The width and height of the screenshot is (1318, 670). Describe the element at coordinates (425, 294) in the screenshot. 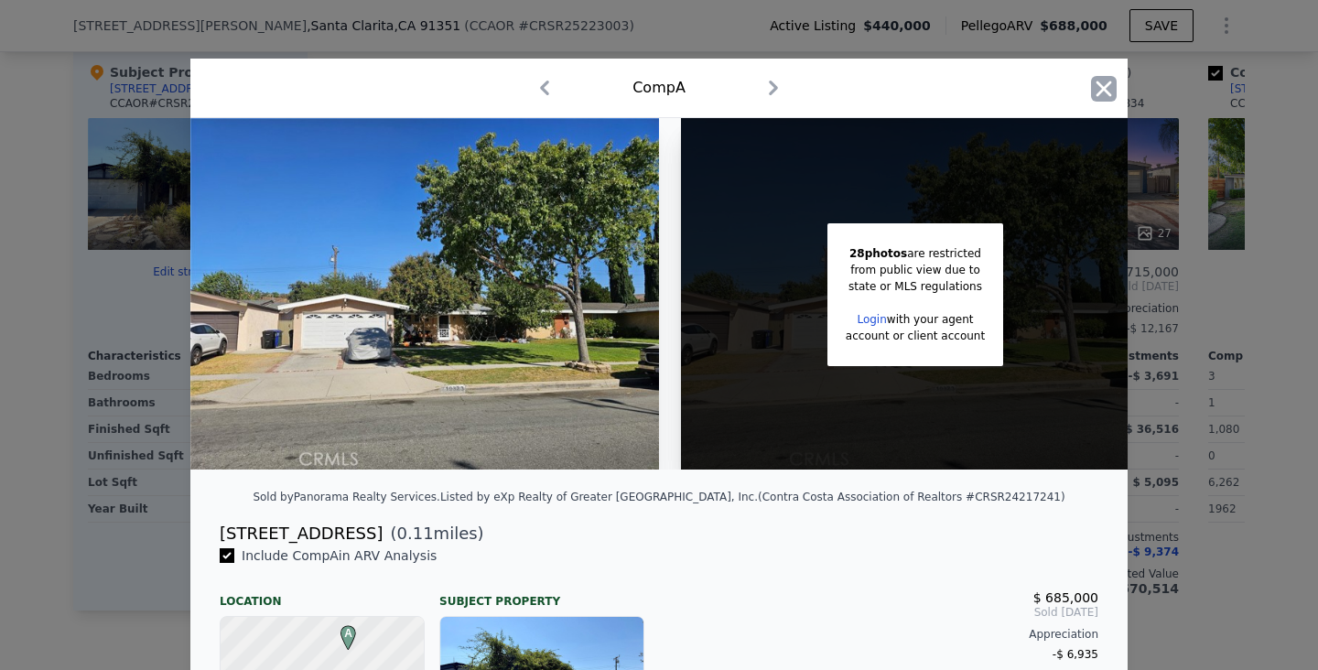

I see `img: Property Img` at that location.